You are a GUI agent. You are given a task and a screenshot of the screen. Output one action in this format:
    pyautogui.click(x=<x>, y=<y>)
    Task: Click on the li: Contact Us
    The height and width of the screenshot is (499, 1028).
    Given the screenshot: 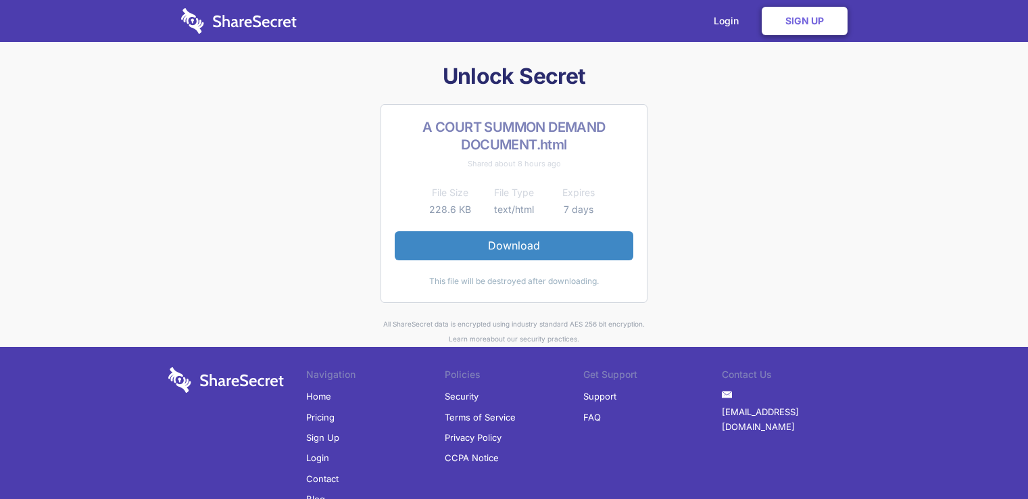 What is the action you would take?
    pyautogui.click(x=791, y=377)
    